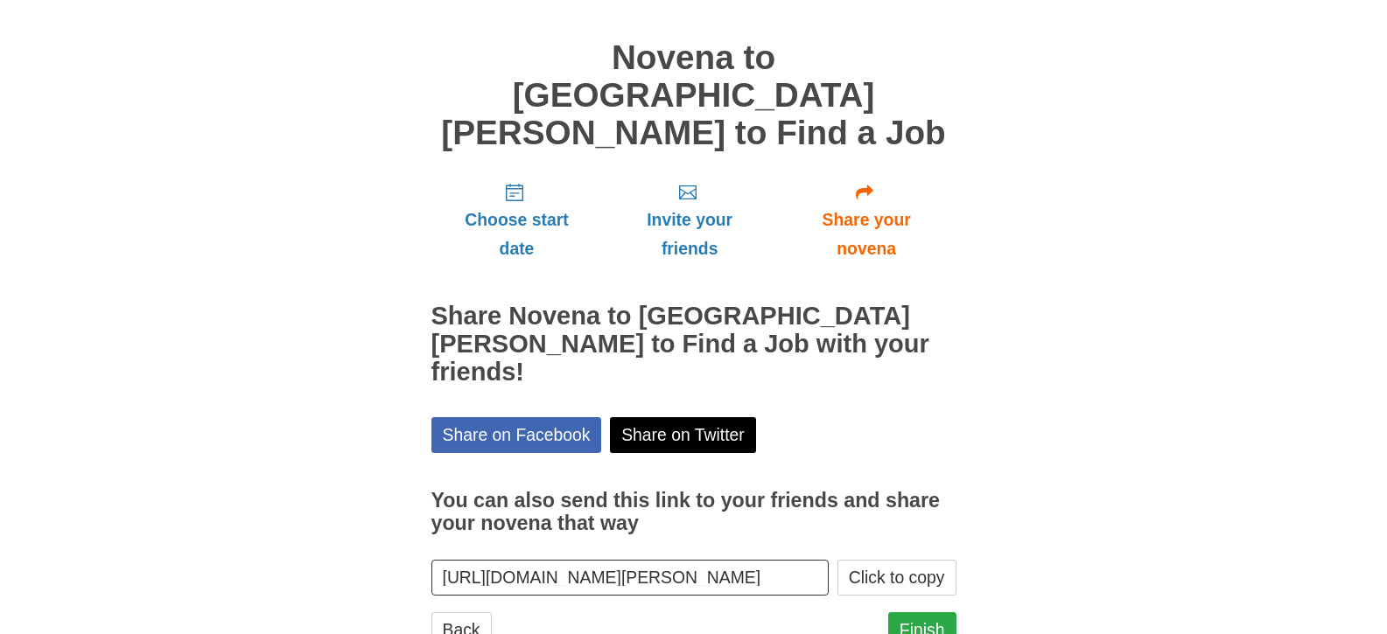 The width and height of the screenshot is (1387, 634). What do you see at coordinates (866, 221) in the screenshot?
I see `a: Share your novena` at bounding box center [866, 221].